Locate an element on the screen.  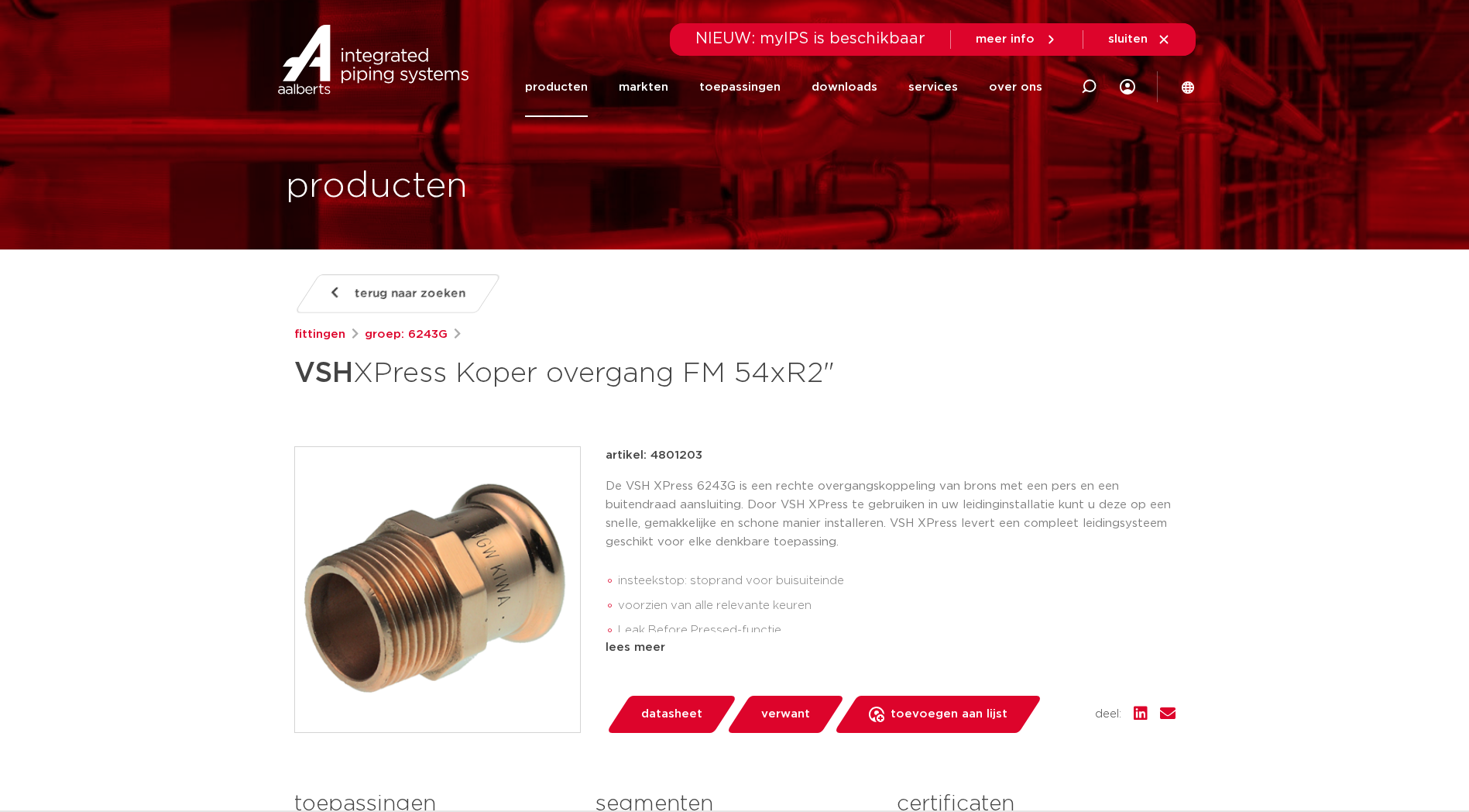
a: over ons is located at coordinates (1015, 87).